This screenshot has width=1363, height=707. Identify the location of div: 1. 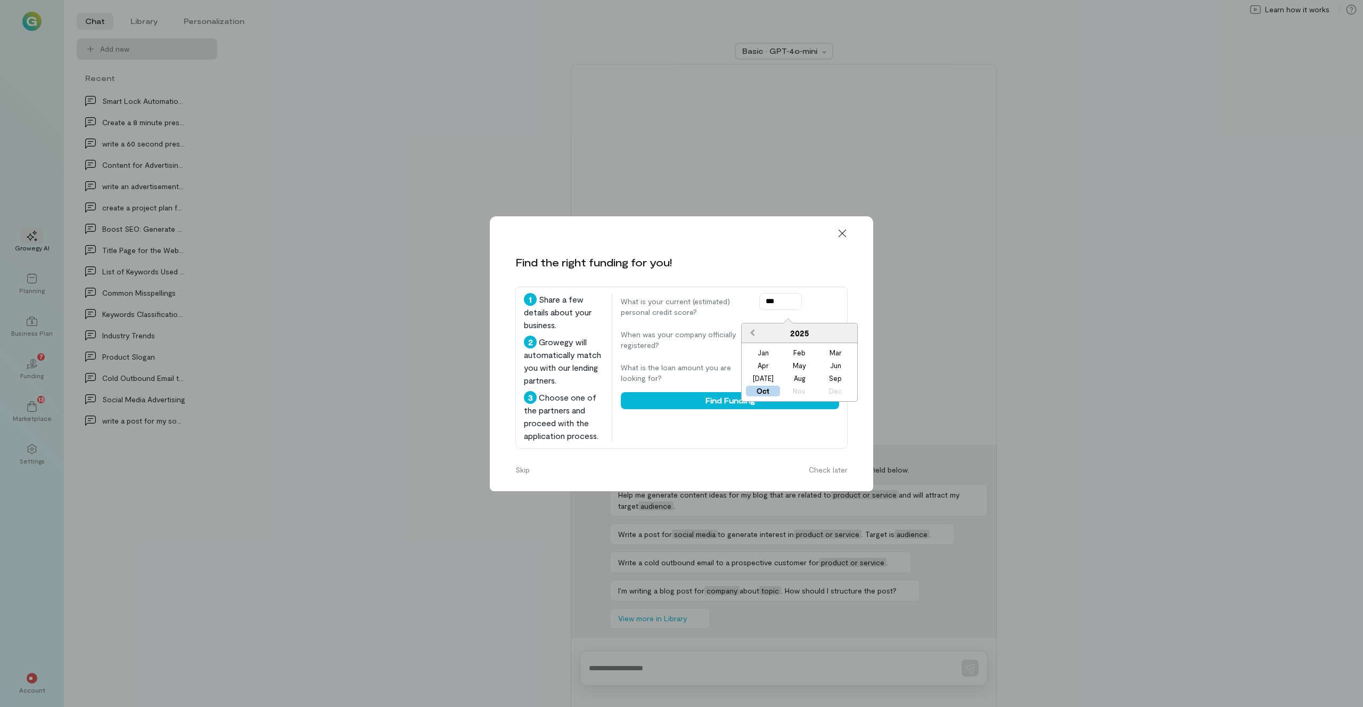
(530, 299).